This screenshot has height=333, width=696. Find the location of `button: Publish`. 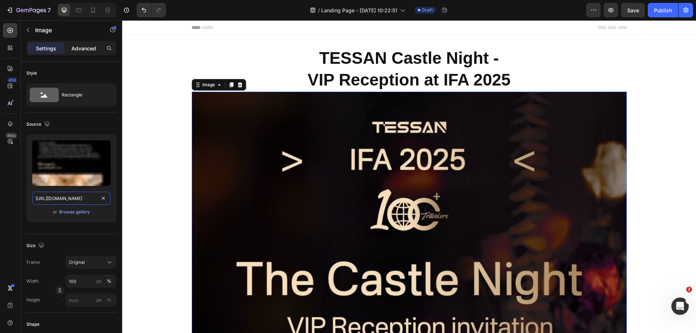

button: Publish is located at coordinates (663, 10).